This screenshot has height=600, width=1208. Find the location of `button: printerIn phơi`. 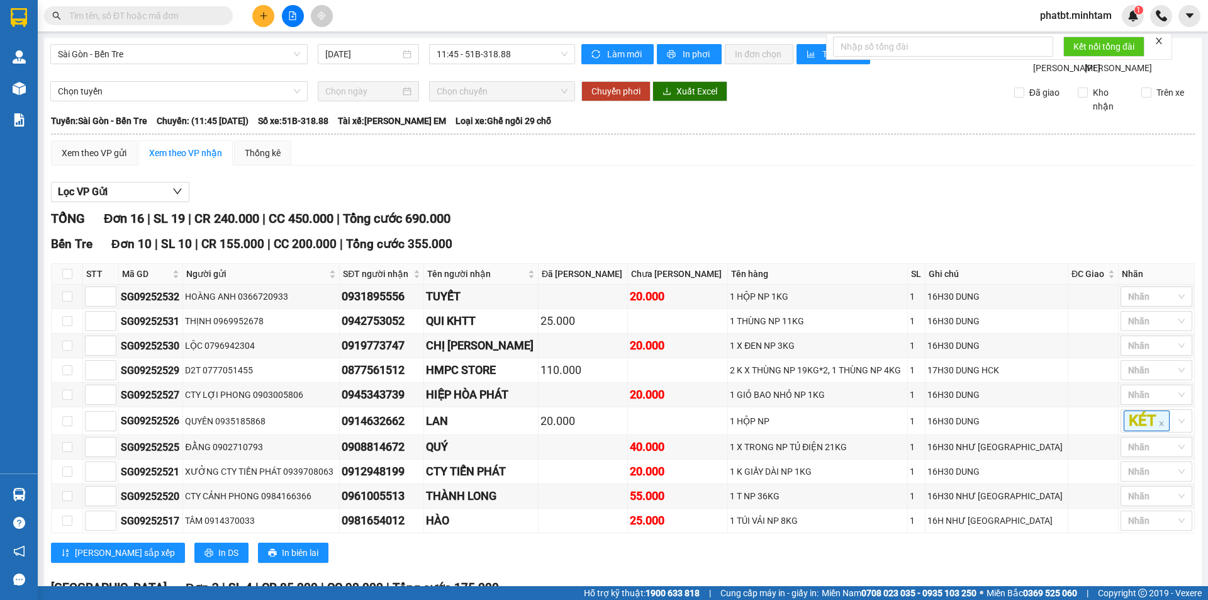

button: printerIn phơi is located at coordinates (689, 54).